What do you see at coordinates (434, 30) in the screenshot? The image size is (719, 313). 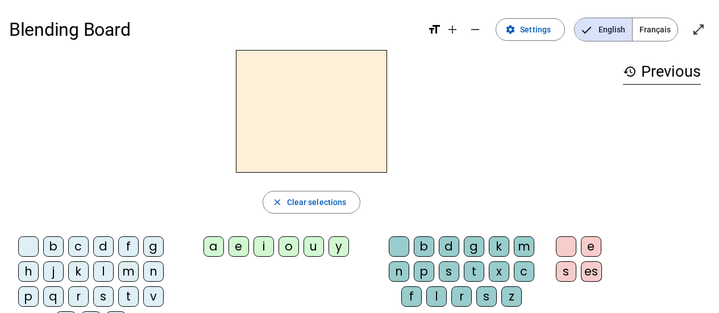 I see `mat-icon: format_size` at bounding box center [434, 30].